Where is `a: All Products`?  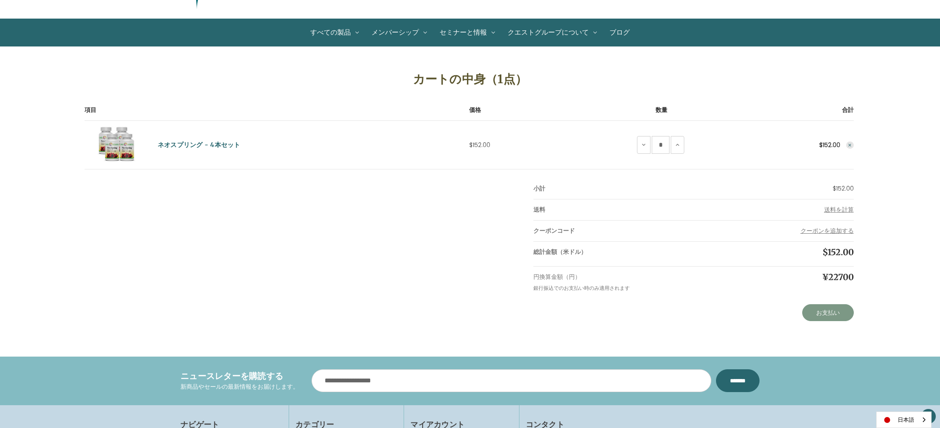
a: All Products is located at coordinates (334, 33).